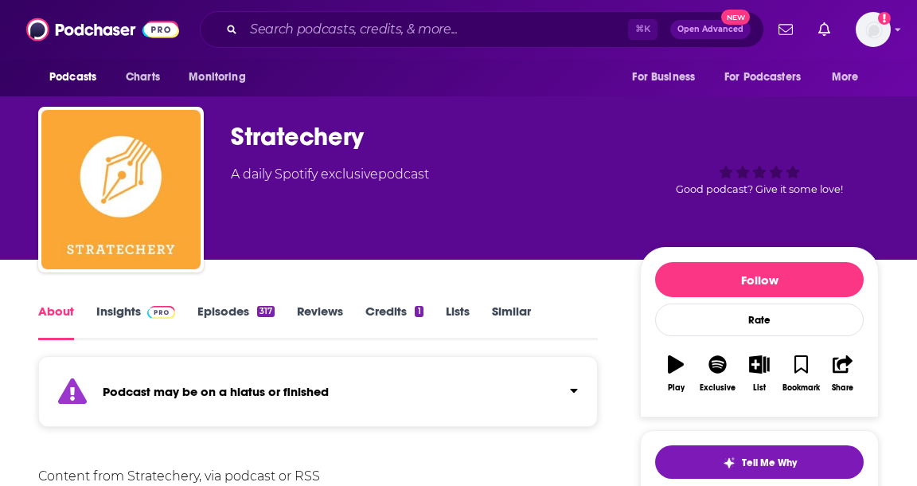  What do you see at coordinates (769, 463) in the screenshot?
I see `span: Tell Me Why` at bounding box center [769, 463].